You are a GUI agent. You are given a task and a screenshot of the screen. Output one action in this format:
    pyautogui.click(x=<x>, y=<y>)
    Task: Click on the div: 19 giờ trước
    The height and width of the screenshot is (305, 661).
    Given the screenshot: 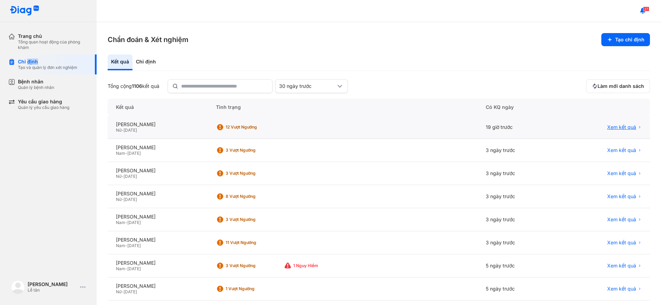 What is the action you would take?
    pyautogui.click(x=518, y=127)
    